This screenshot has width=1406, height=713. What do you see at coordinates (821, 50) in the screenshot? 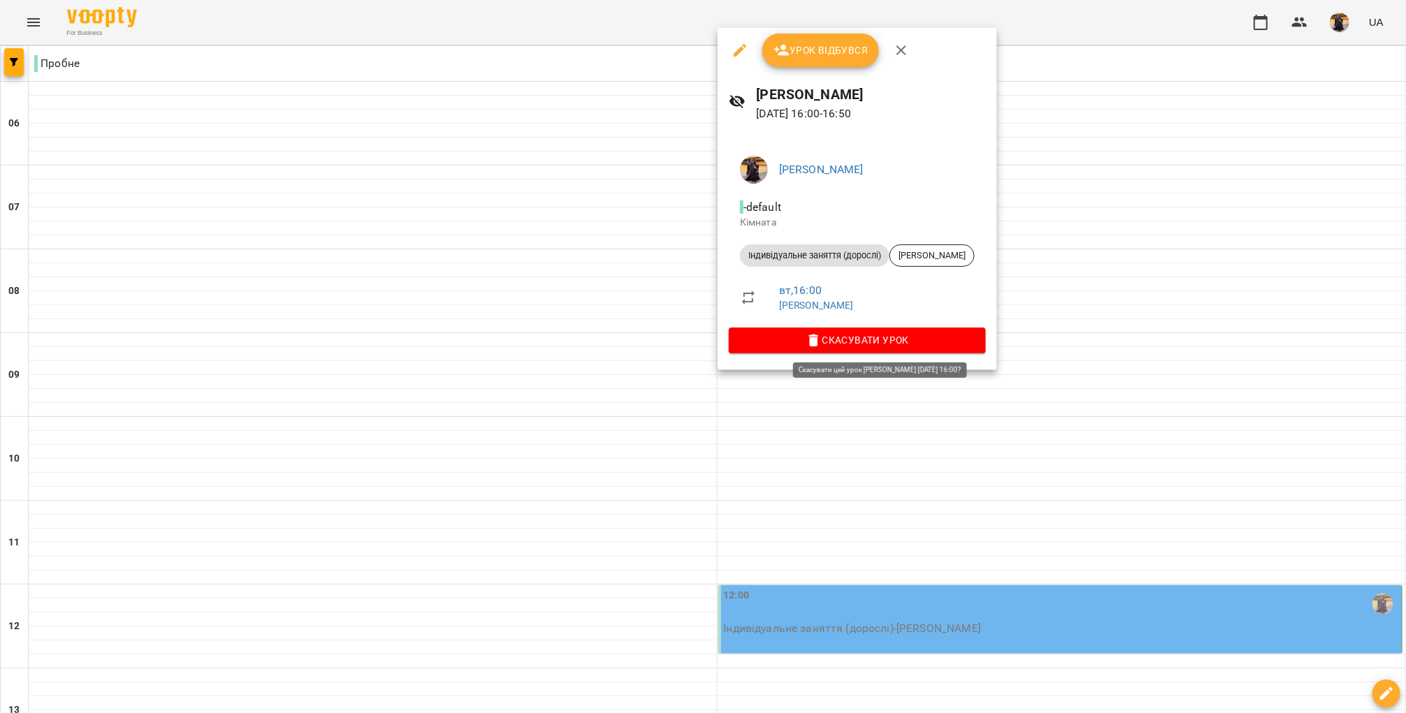
I see `button: Урок відбувся` at bounding box center [821, 50].